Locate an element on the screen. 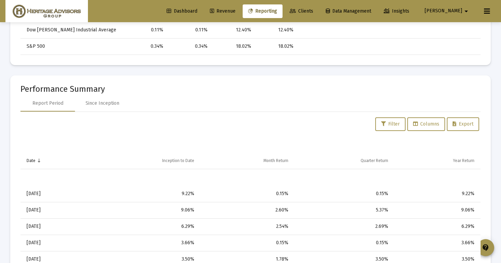  img: Dashboard is located at coordinates (47, 11).